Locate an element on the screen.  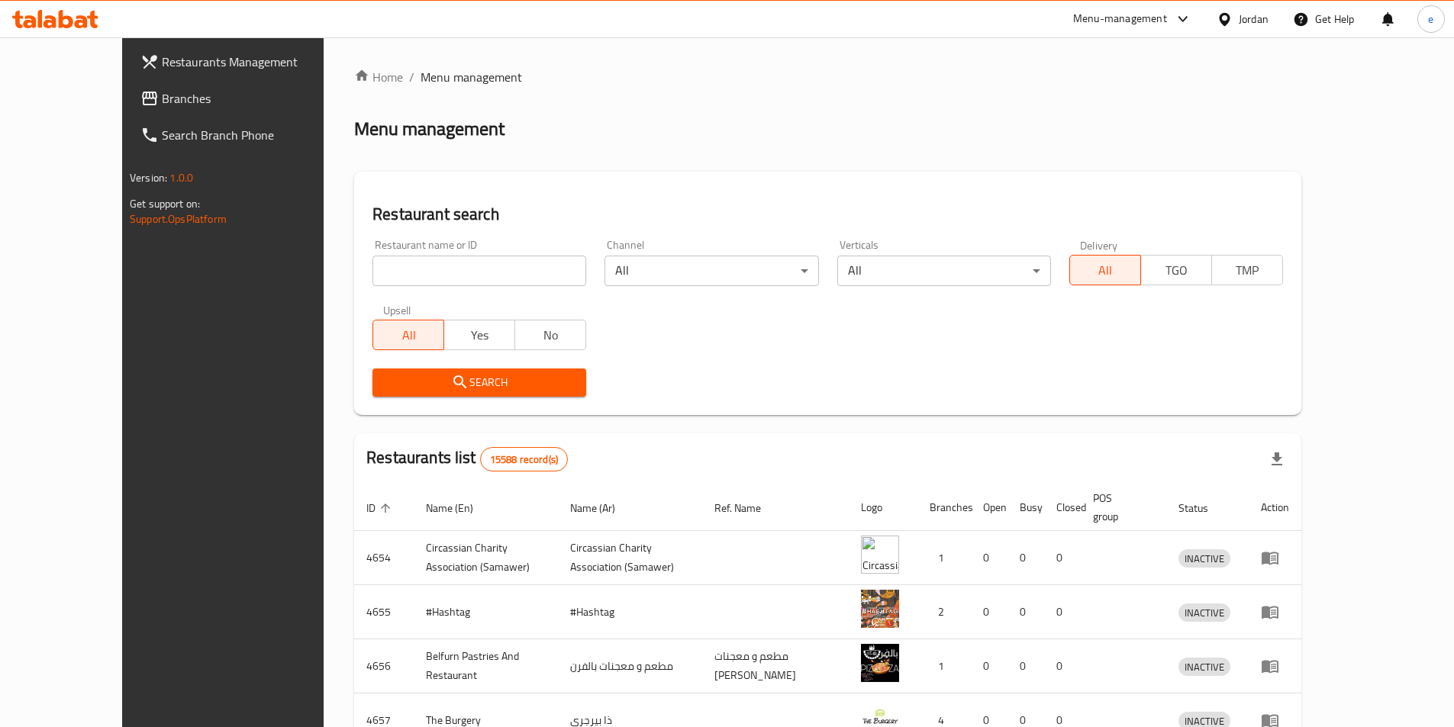
span: Version: is located at coordinates (148, 178).